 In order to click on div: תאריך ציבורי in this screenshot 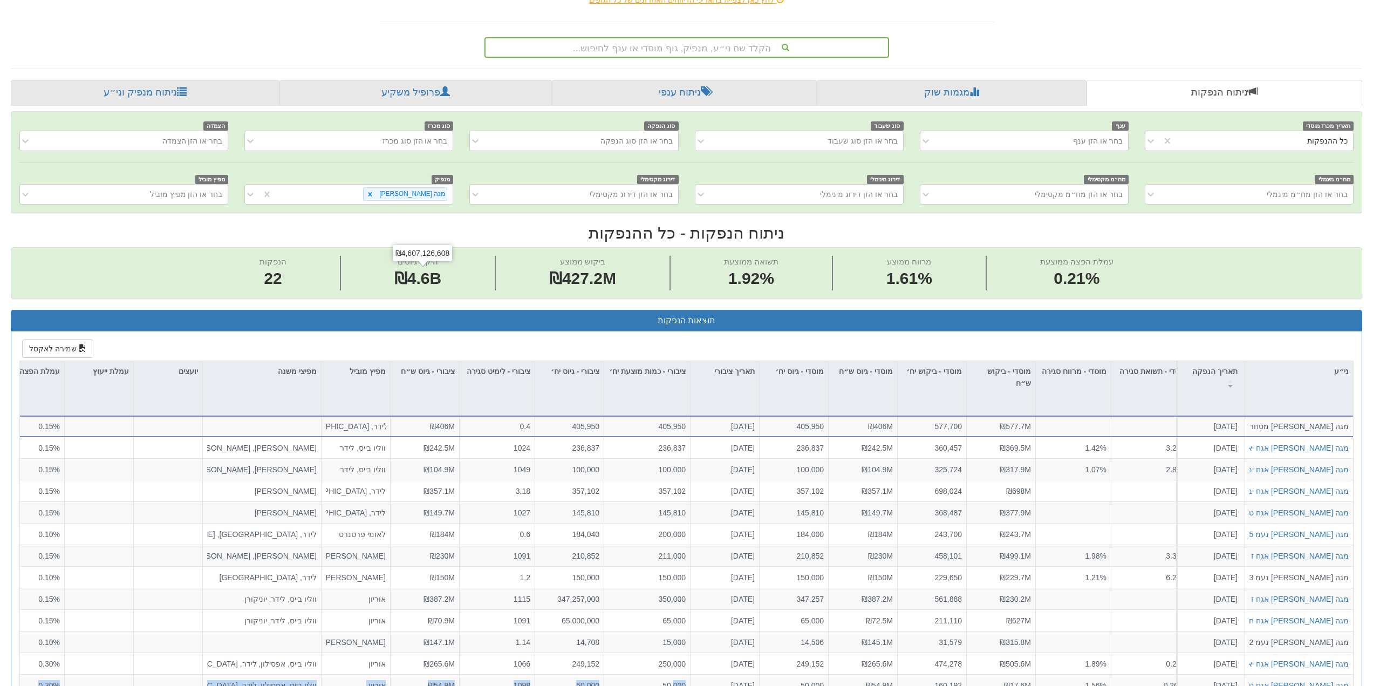, I will do `click(725, 371)`.